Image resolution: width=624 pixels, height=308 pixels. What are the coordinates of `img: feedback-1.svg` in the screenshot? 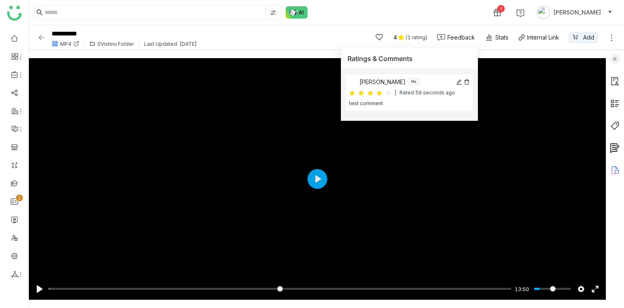 It's located at (441, 37).